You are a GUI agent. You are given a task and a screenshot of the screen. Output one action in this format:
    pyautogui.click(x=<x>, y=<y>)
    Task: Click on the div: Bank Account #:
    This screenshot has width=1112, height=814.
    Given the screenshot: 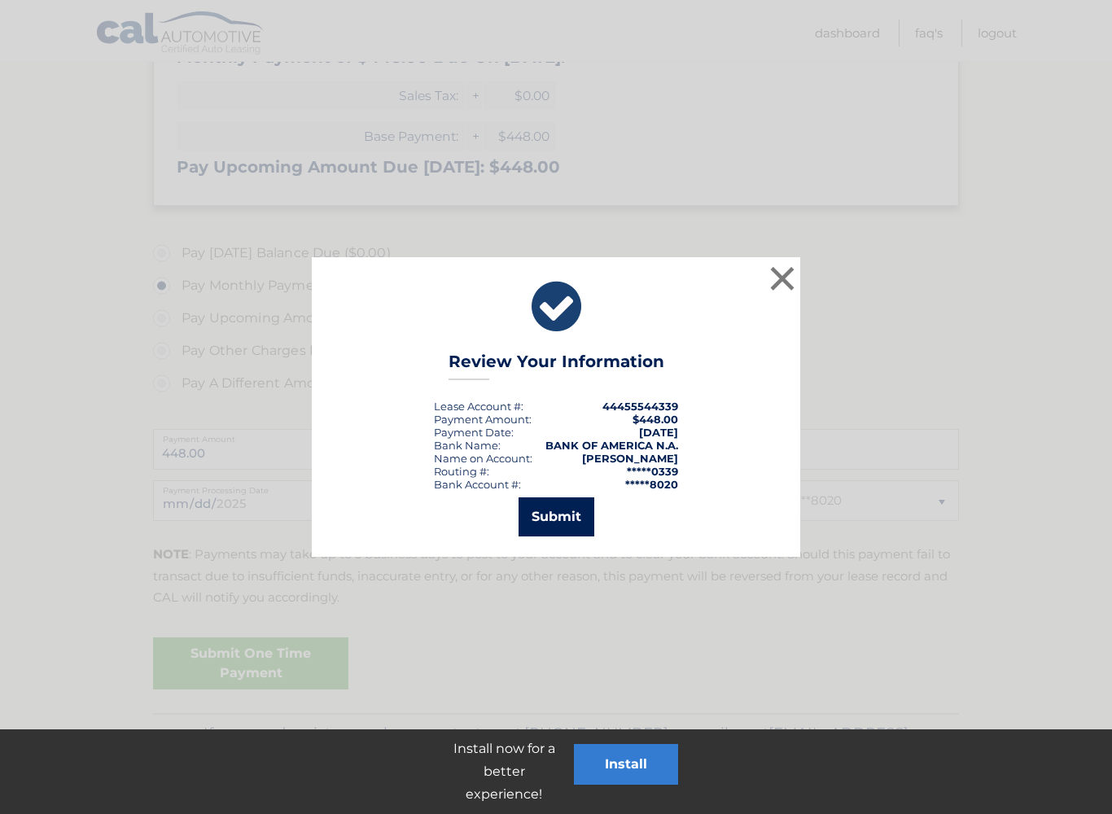 What is the action you would take?
    pyautogui.click(x=477, y=484)
    